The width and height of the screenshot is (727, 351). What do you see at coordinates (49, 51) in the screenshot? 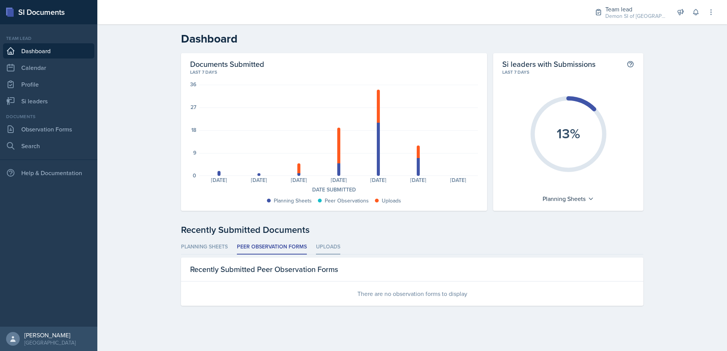
I see `a: Dashboard` at bounding box center [49, 51].